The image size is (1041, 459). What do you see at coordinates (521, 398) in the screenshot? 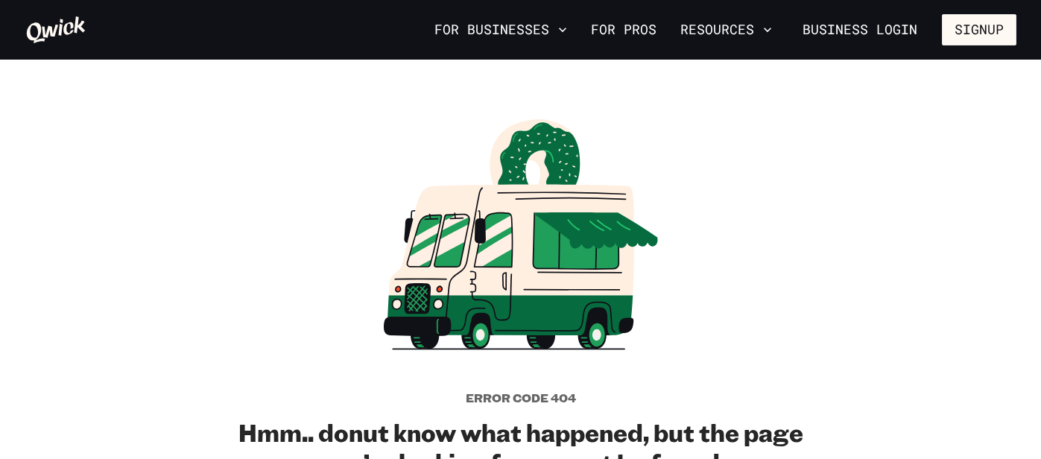
I see `h5: Error code 404` at bounding box center [521, 398].